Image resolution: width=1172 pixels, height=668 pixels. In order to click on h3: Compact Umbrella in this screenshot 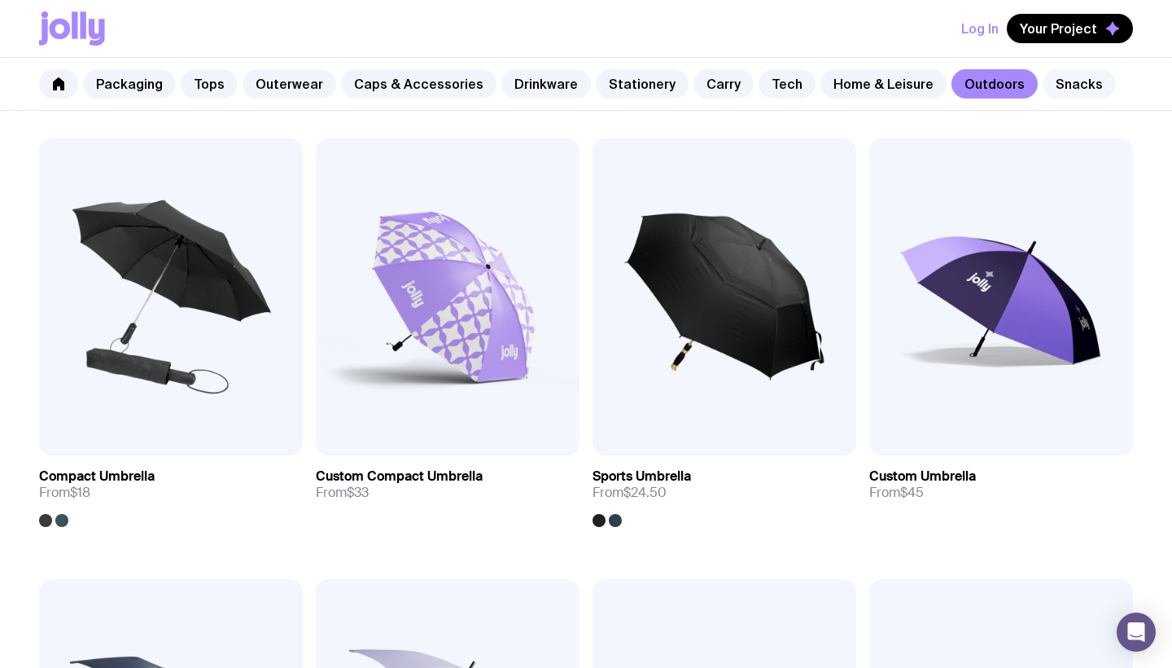, I will do `click(97, 476)`.